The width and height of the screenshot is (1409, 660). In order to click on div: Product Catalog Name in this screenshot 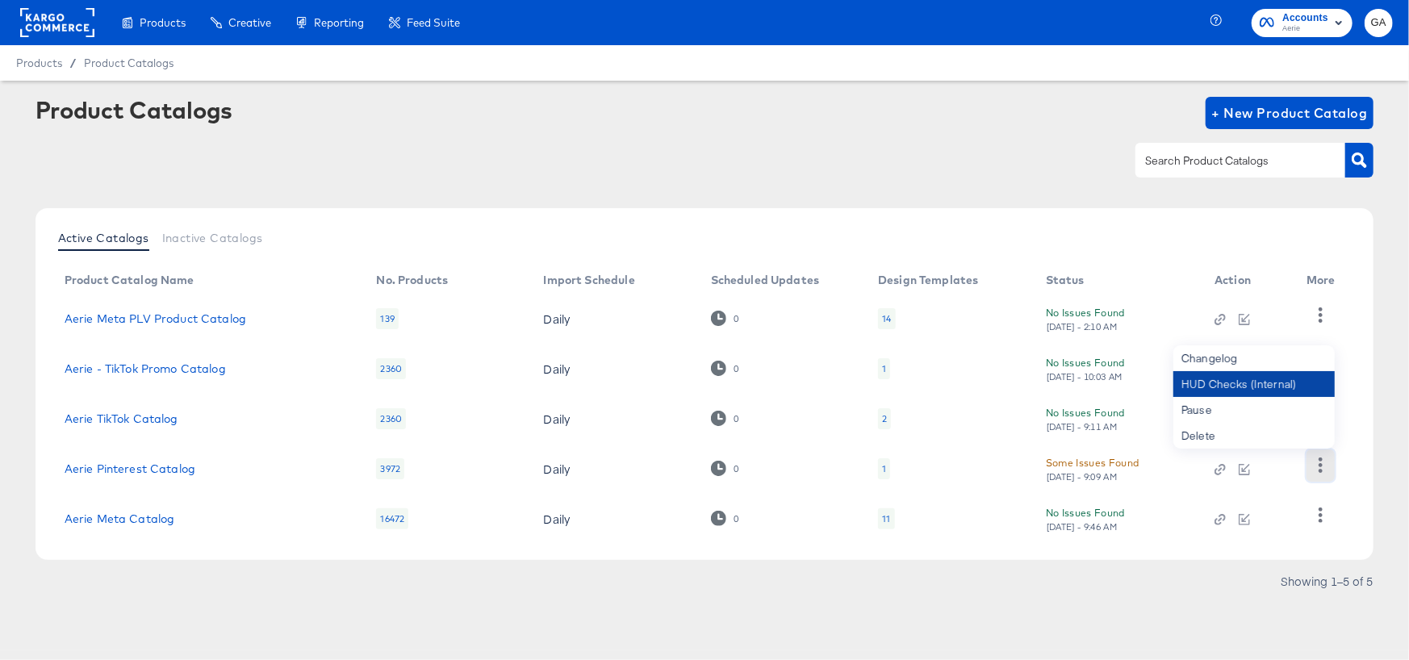, I will do `click(129, 280)`.